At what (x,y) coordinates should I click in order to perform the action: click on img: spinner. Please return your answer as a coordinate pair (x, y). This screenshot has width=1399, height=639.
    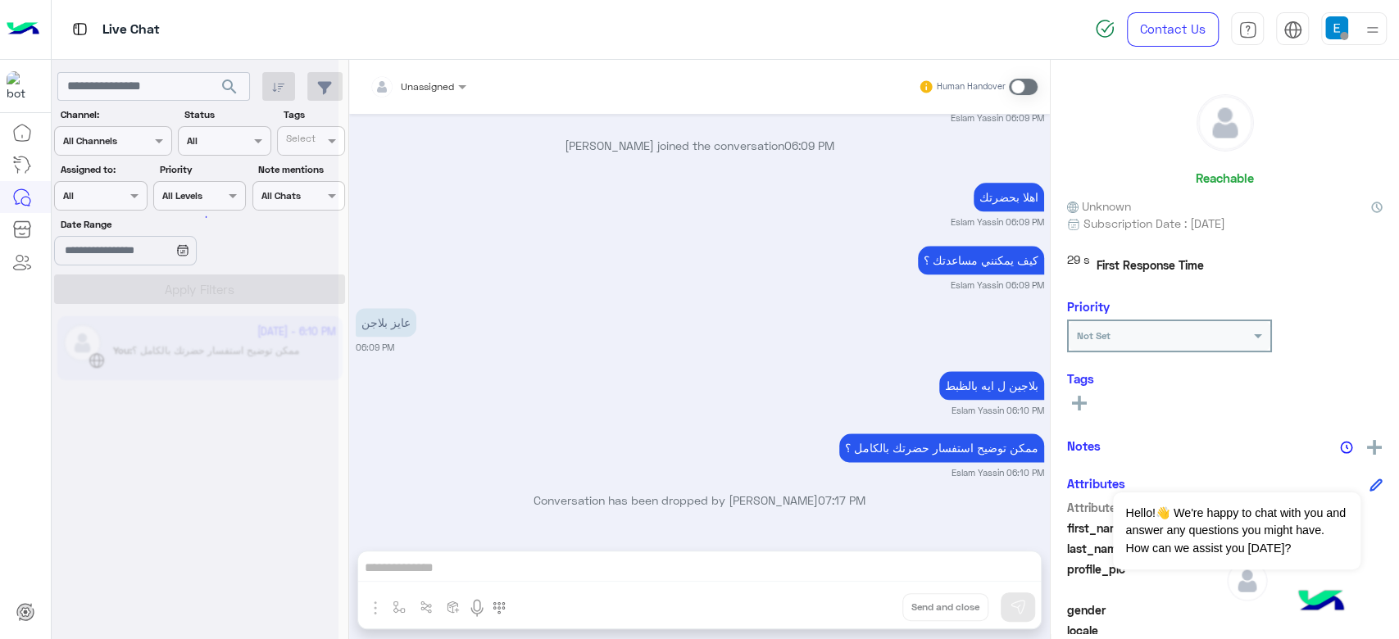
    Looking at the image, I should click on (1105, 29).